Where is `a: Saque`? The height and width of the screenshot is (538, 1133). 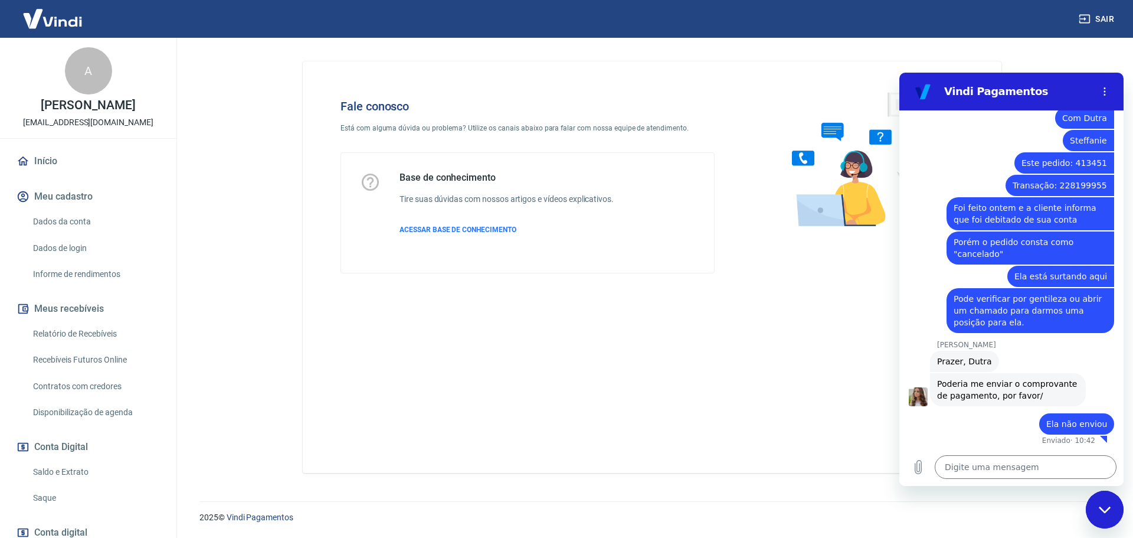 a: Saque is located at coordinates (95, 497).